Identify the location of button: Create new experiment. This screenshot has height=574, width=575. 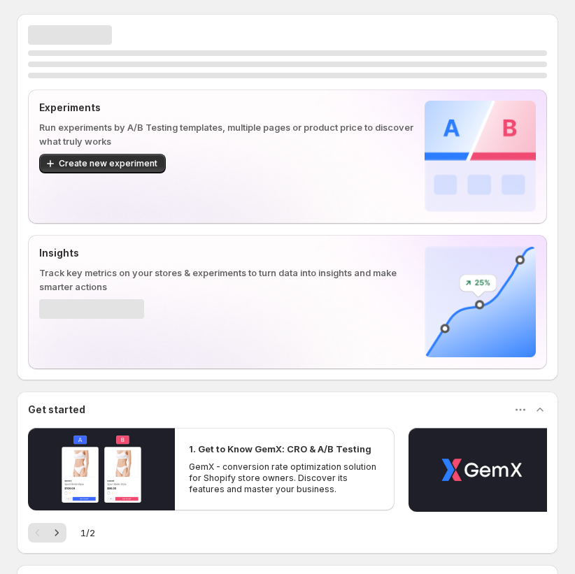
(102, 164).